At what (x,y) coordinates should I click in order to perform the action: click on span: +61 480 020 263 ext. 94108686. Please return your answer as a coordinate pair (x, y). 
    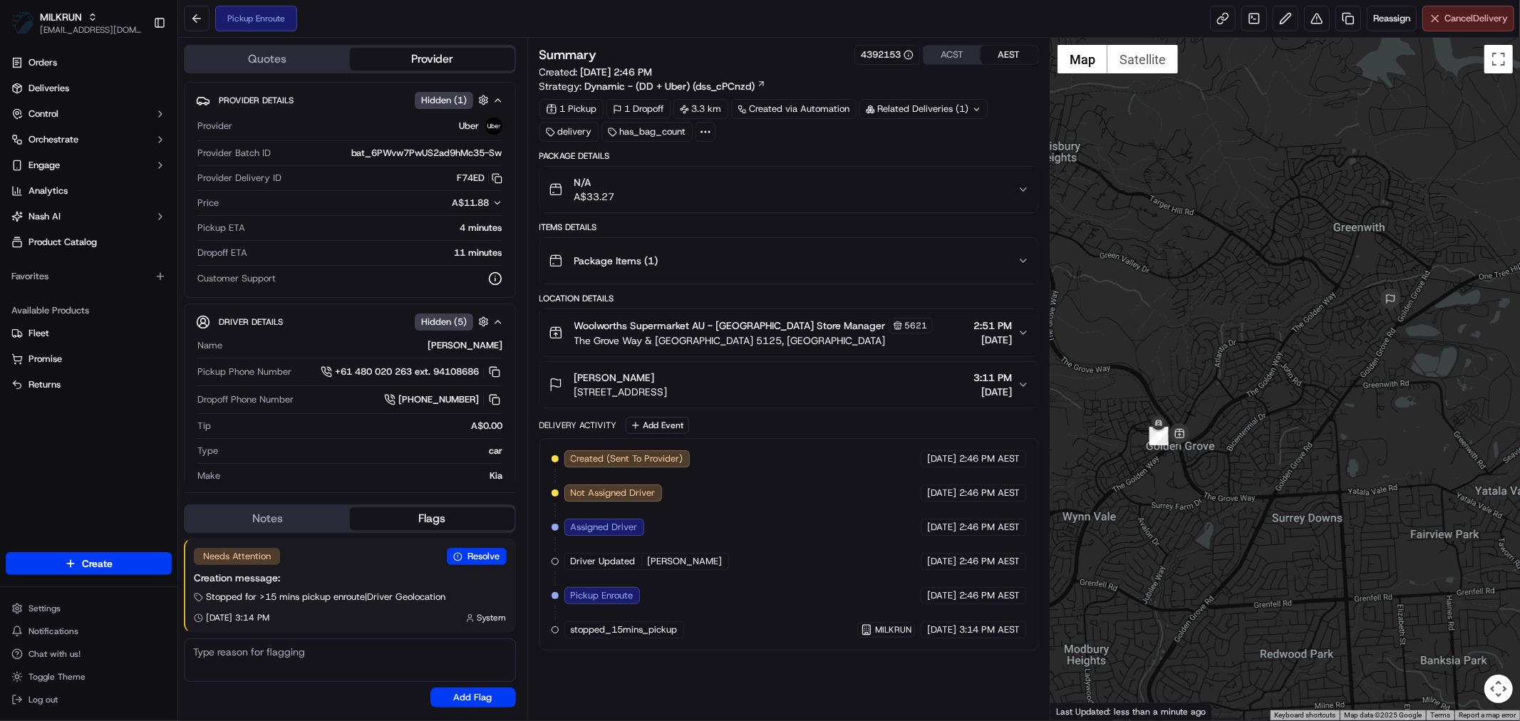
    Looking at the image, I should click on (407, 372).